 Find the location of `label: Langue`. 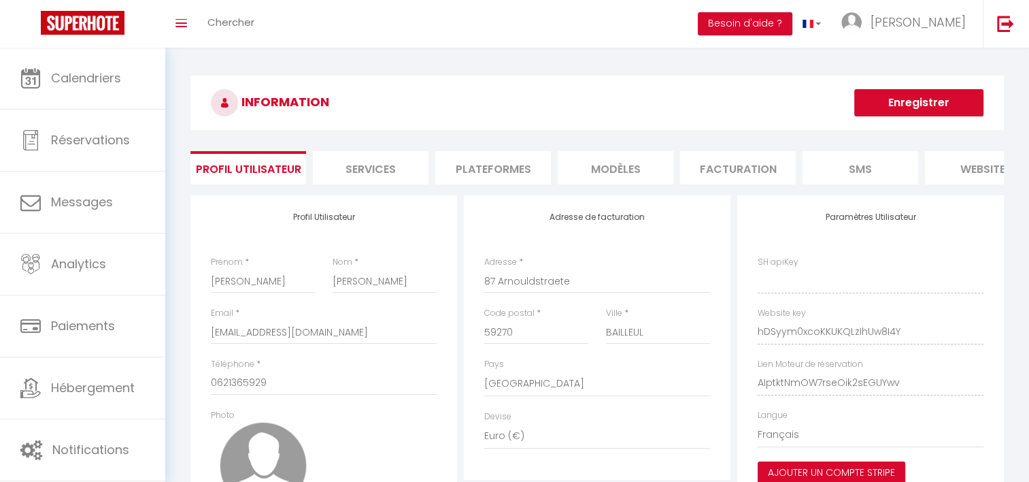

label: Langue is located at coordinates (773, 415).